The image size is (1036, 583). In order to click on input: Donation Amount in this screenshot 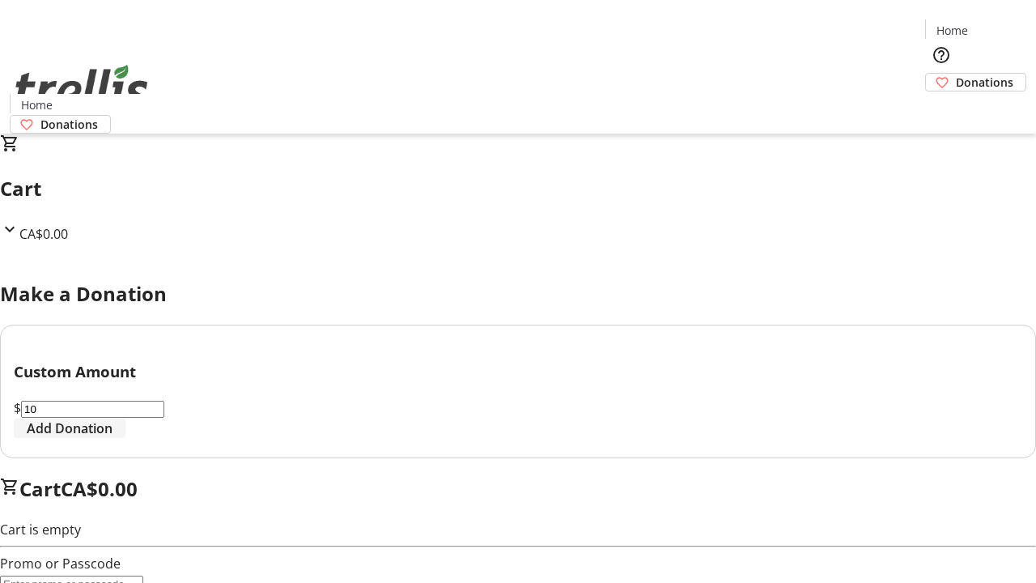, I will do `click(92, 409)`.